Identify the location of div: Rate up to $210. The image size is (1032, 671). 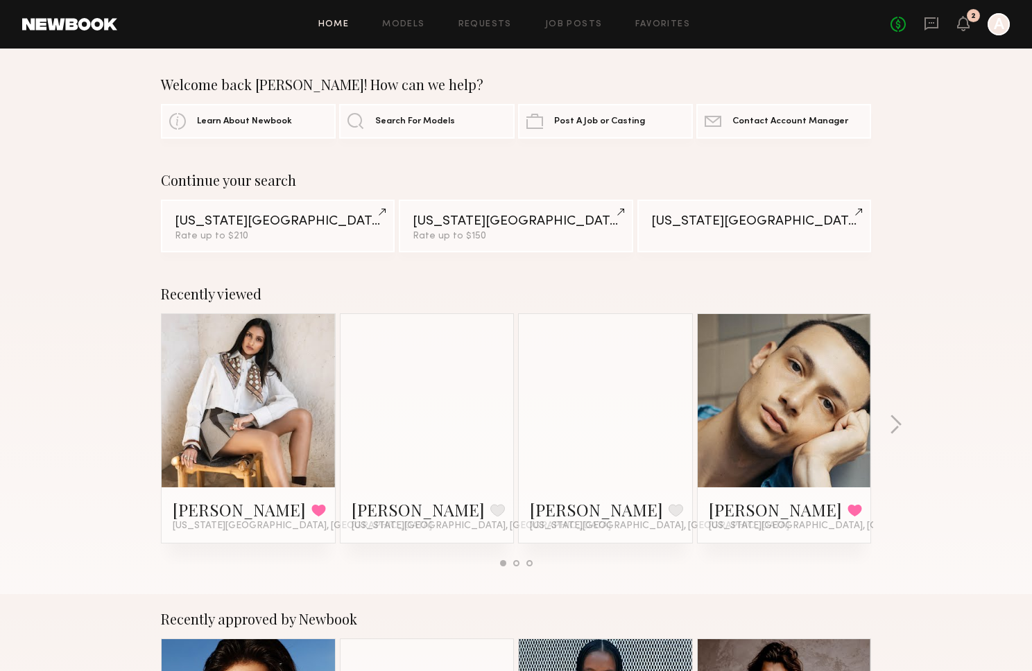
(277, 236).